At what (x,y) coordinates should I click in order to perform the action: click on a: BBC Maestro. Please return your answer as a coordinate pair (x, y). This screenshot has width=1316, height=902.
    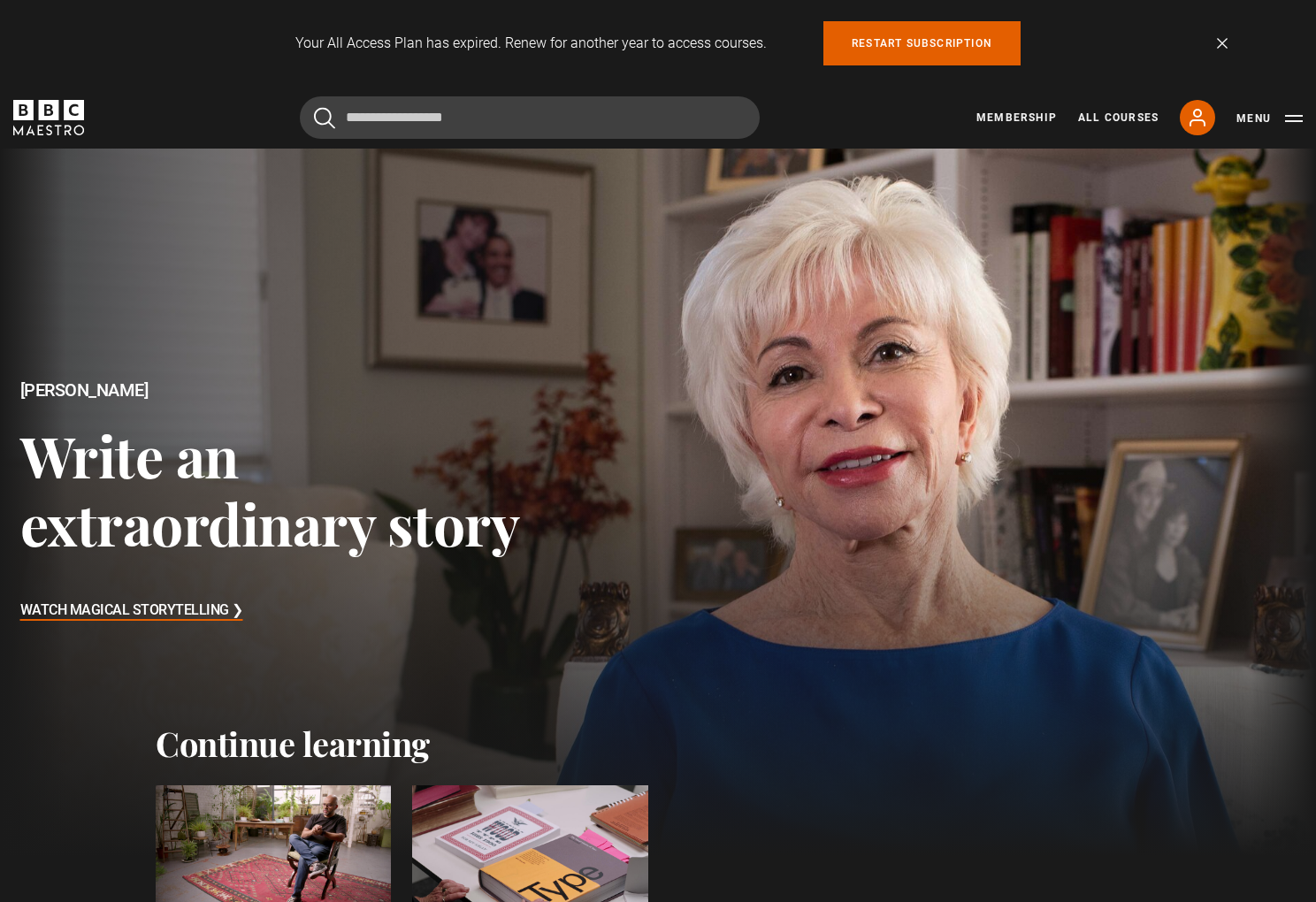
    Looking at the image, I should click on (49, 117).